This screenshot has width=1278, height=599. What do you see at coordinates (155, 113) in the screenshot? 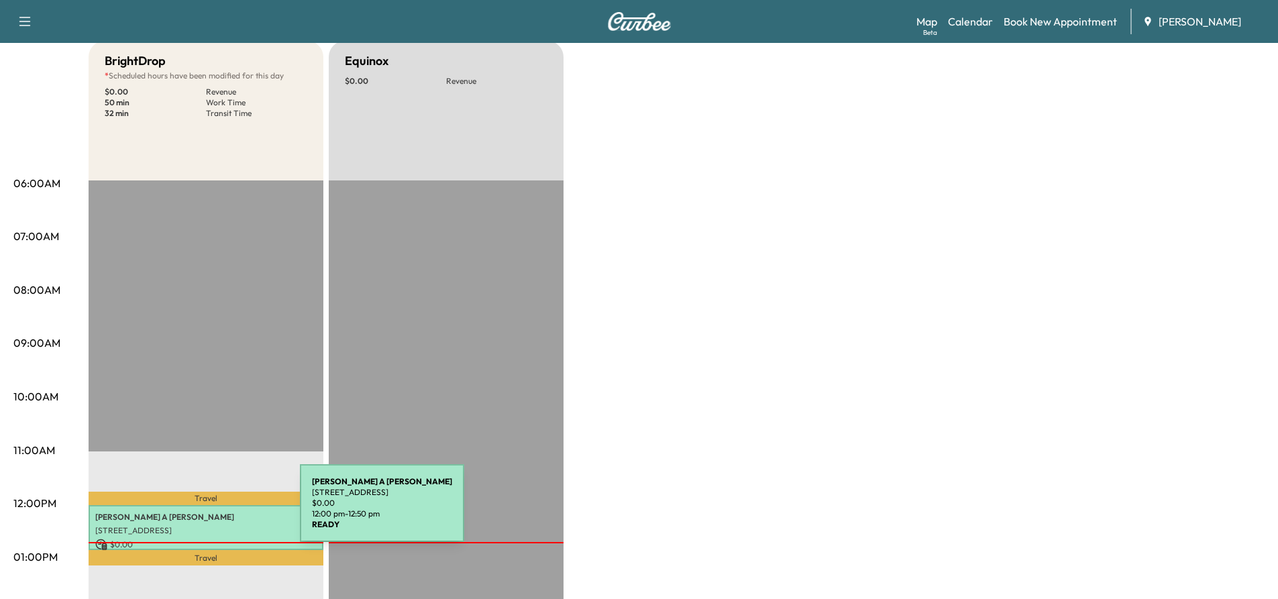
I see `p: 32 min` at bounding box center [155, 113].